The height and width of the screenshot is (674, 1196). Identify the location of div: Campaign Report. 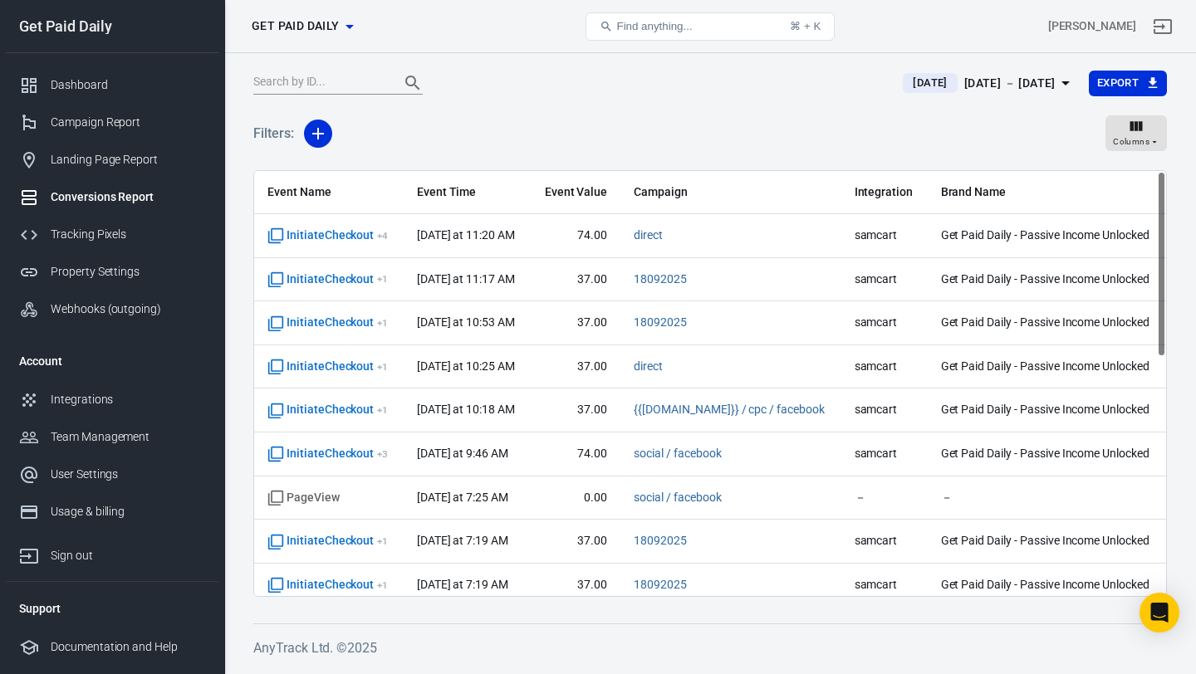
(128, 122).